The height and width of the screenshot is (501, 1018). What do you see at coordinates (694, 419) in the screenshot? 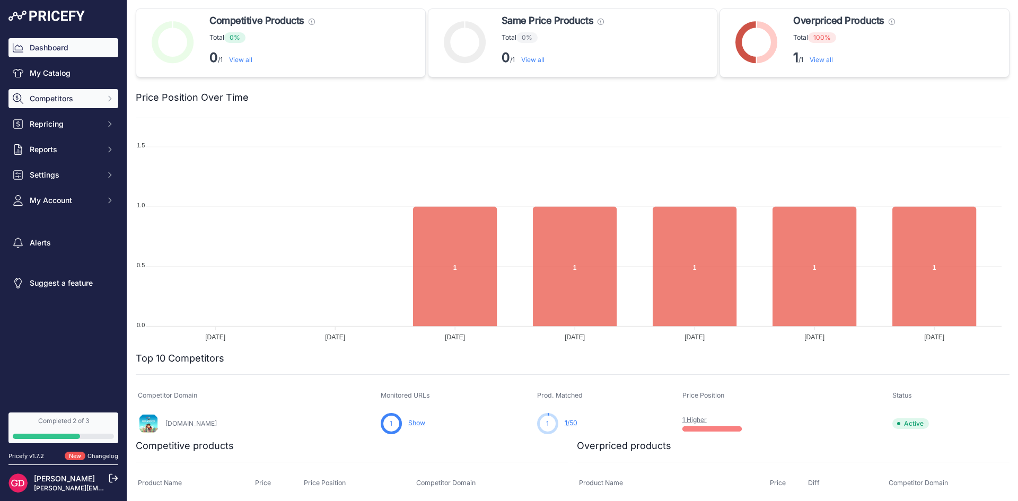
I see `a: 1 Higher` at bounding box center [694, 419].